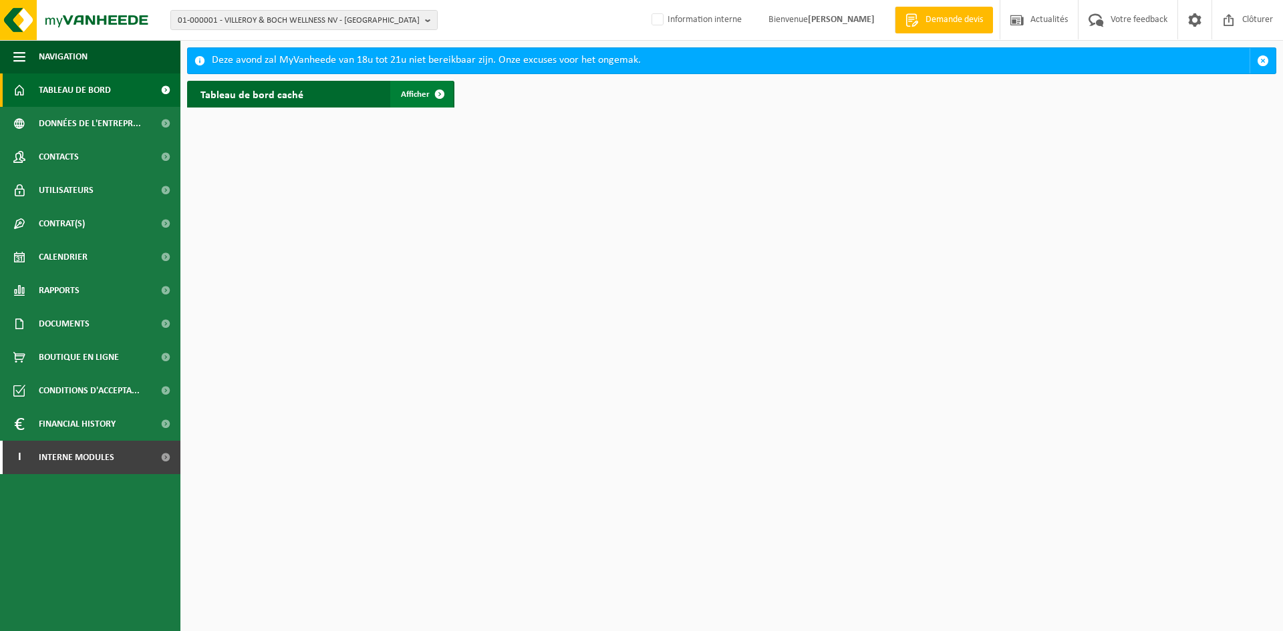  Describe the element at coordinates (252, 94) in the screenshot. I see `h2: Tableau de bord caché` at that location.